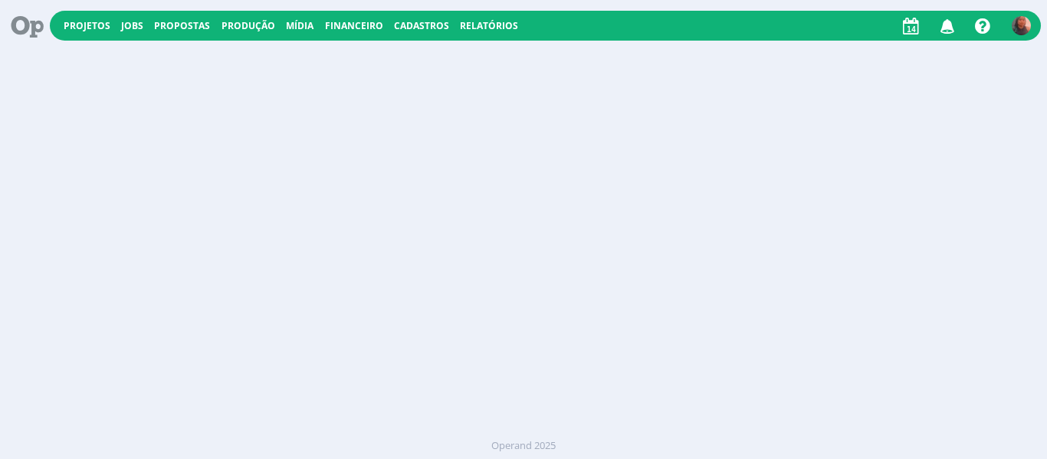  What do you see at coordinates (132, 26) in the screenshot?
I see `button: Jobs` at bounding box center [132, 26].